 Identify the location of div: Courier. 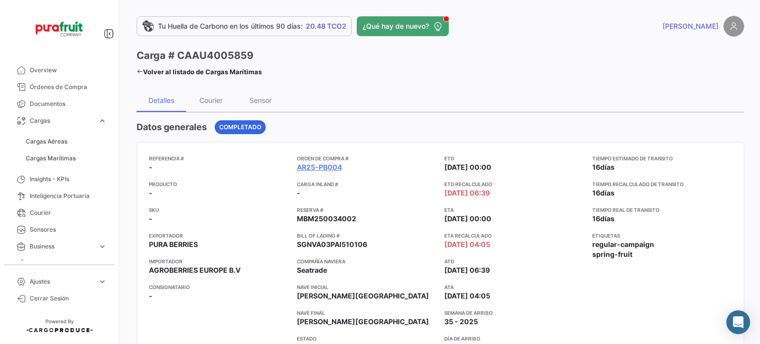
(211, 100).